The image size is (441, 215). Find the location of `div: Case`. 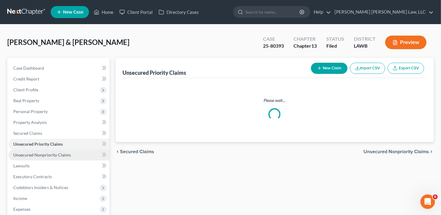

div: Case is located at coordinates (273, 39).